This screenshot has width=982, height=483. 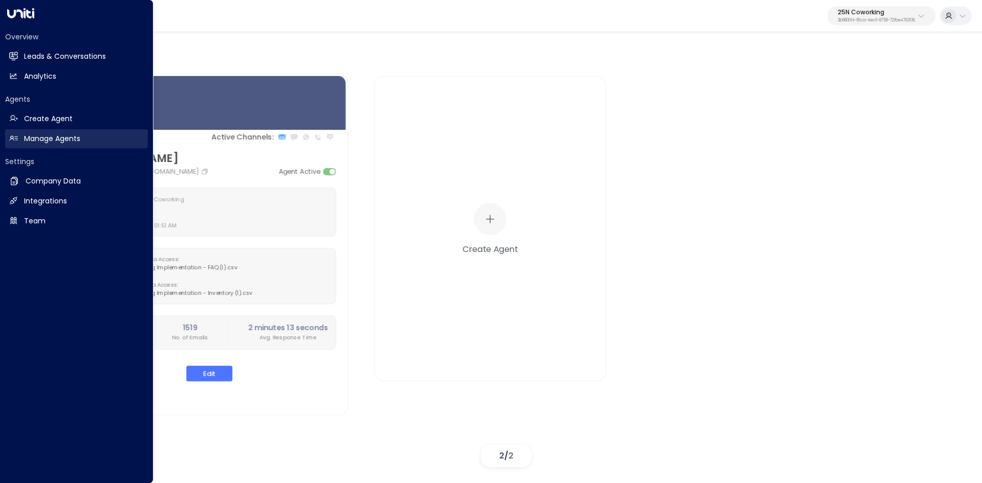 I want to click on button: 25N Coworking3b9800f4-81ca-4ec0-8758-72fbe4763f36, so click(x=881, y=16).